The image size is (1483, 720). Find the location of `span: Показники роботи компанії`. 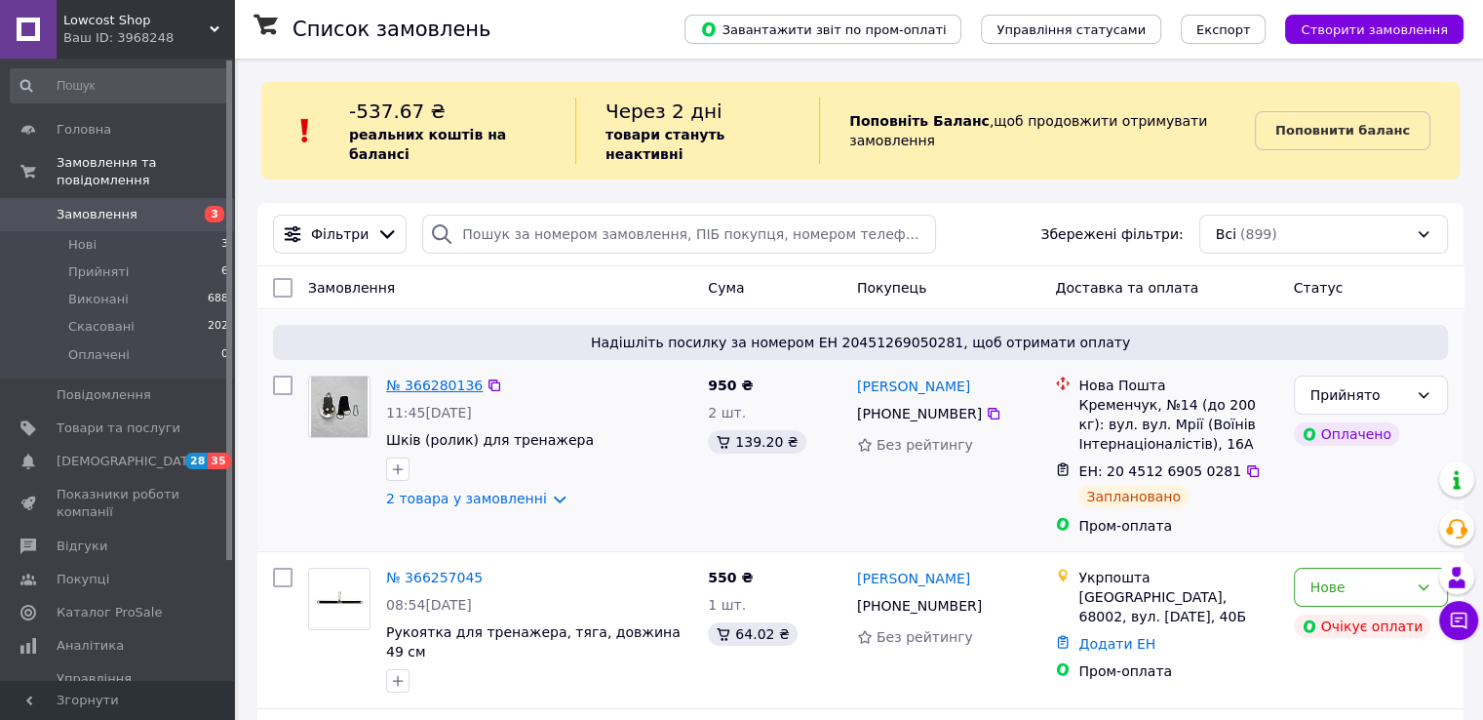

span: Показники роботи компанії is located at coordinates (118, 503).